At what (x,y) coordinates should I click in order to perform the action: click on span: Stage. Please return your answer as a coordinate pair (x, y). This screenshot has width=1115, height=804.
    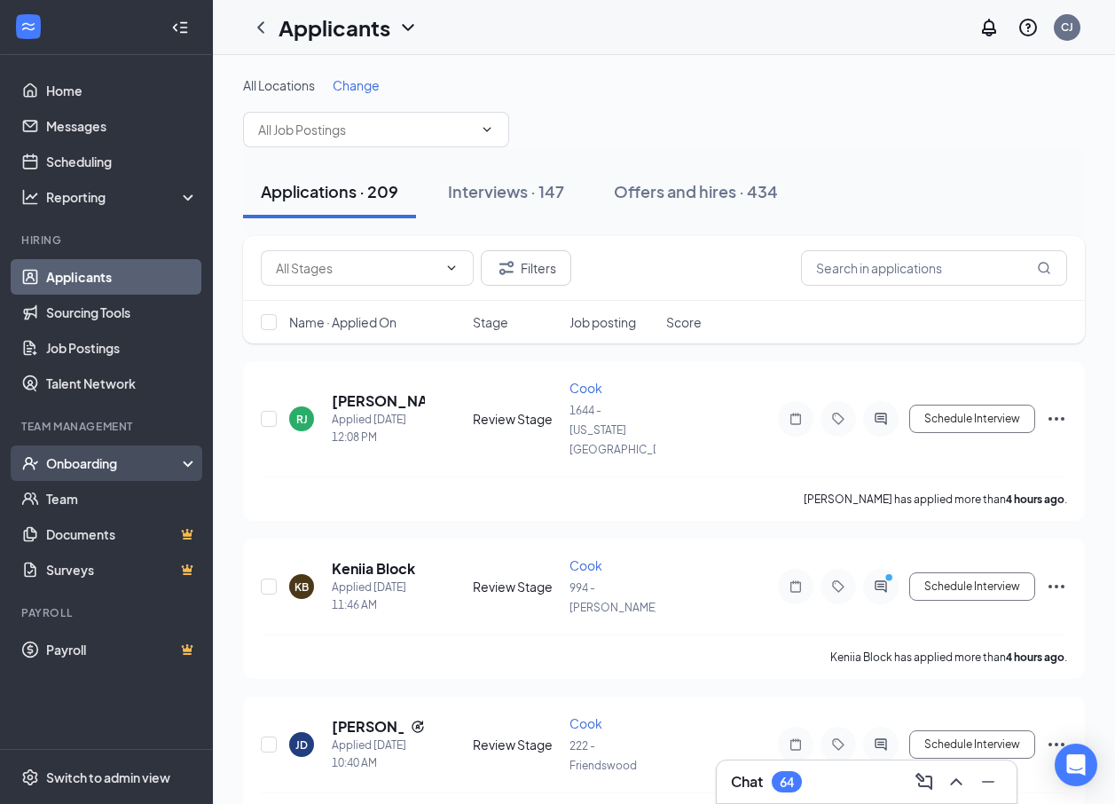
    Looking at the image, I should click on (490, 322).